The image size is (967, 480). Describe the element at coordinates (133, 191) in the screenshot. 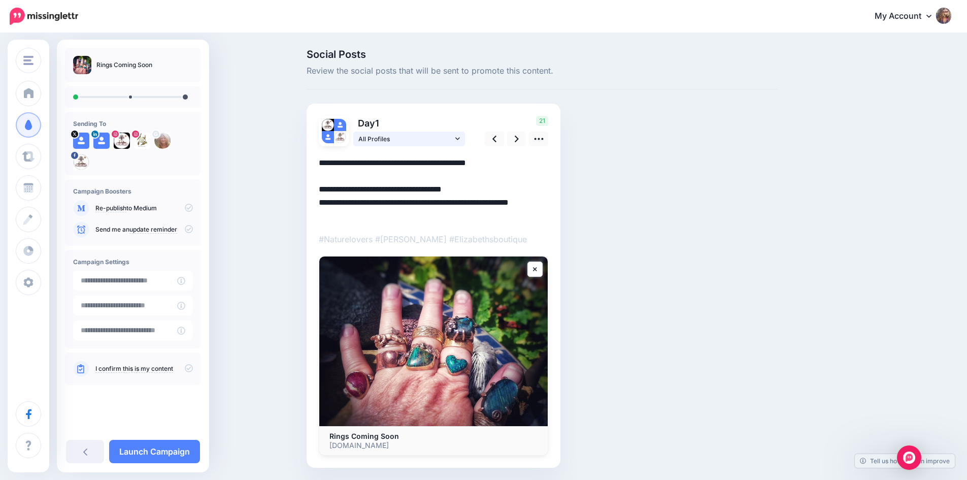

I see `h4: Campaign Boosters` at that location.